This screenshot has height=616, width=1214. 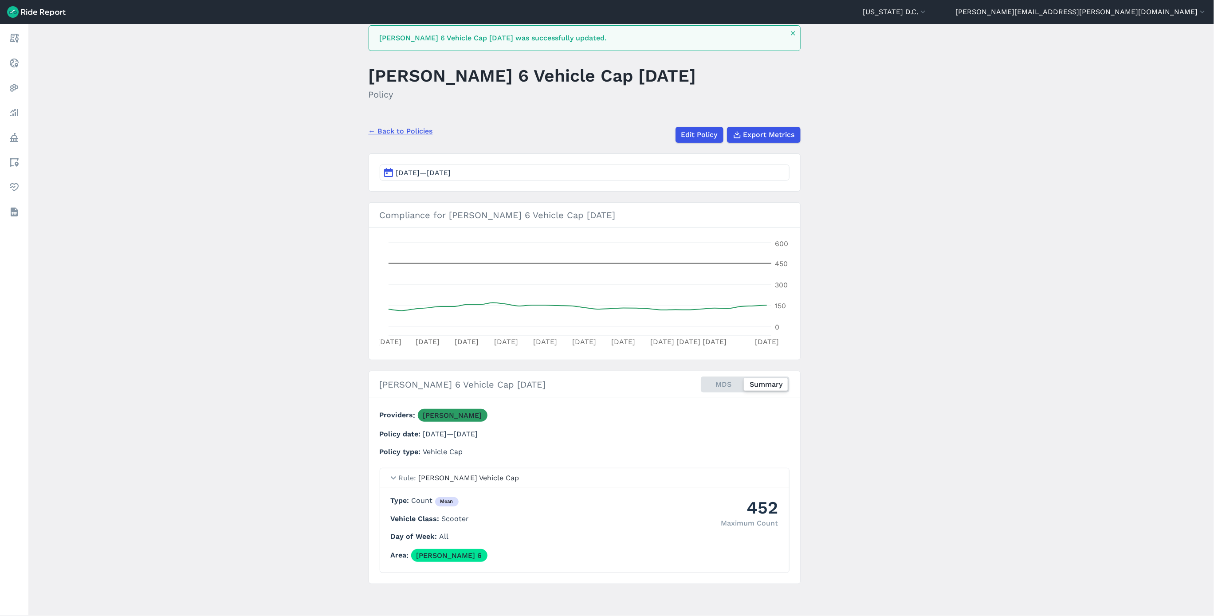 I want to click on span: Type, so click(x=401, y=500).